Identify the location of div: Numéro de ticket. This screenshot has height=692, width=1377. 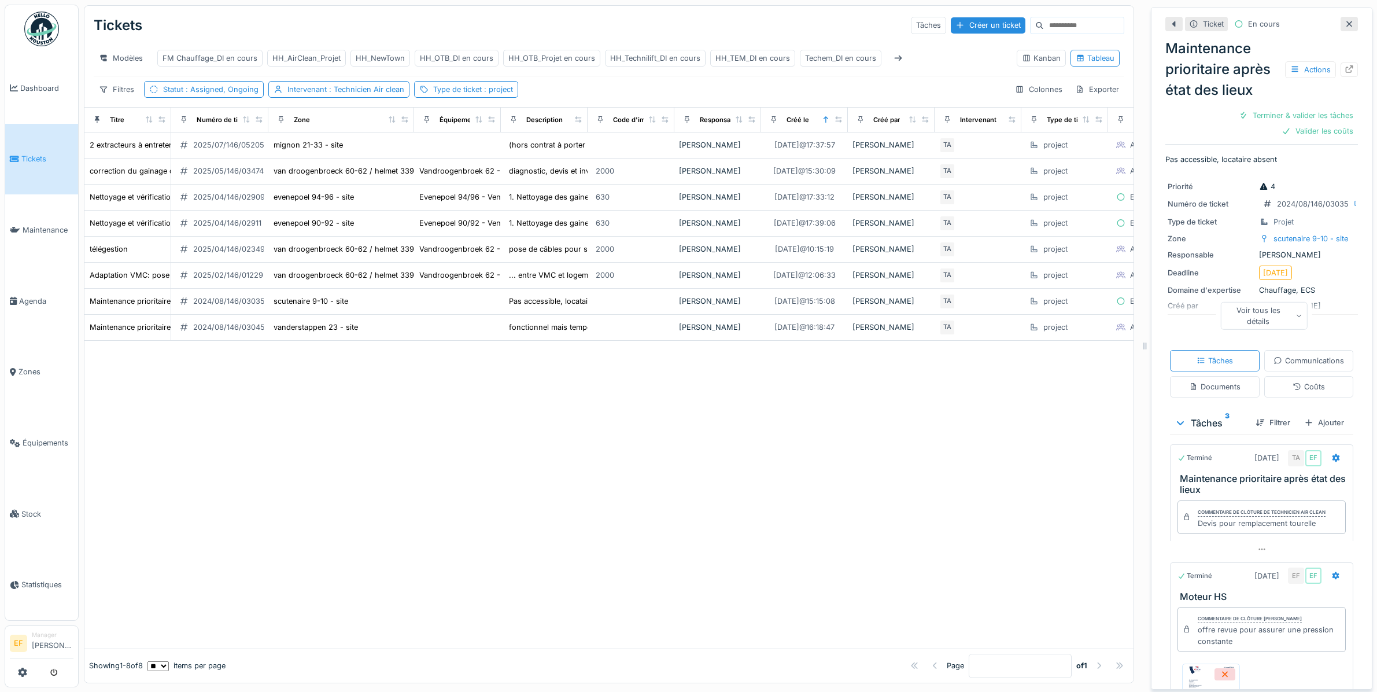
(1211, 204).